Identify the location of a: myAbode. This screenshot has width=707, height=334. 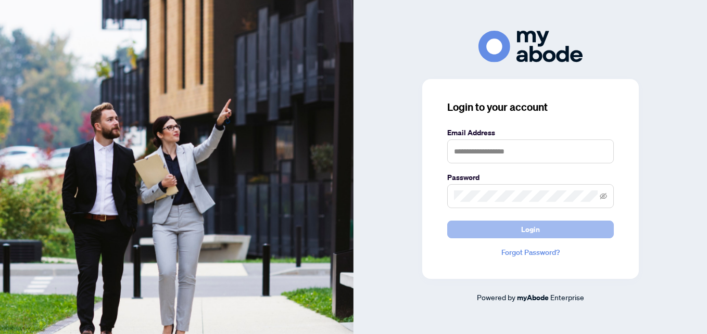
(533, 298).